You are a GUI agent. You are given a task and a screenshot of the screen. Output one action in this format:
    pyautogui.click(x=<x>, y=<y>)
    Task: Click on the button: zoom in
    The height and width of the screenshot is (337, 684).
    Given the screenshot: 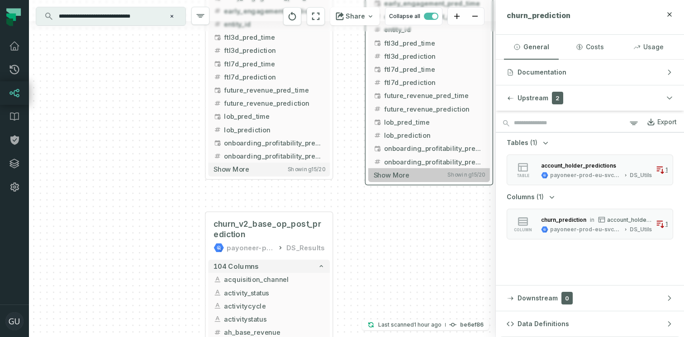 What is the action you would take?
    pyautogui.click(x=457, y=16)
    